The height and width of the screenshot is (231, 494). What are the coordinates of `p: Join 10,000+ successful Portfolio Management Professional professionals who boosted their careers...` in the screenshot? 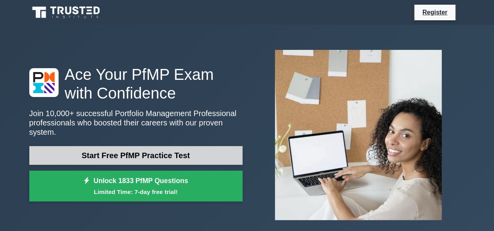 It's located at (136, 123).